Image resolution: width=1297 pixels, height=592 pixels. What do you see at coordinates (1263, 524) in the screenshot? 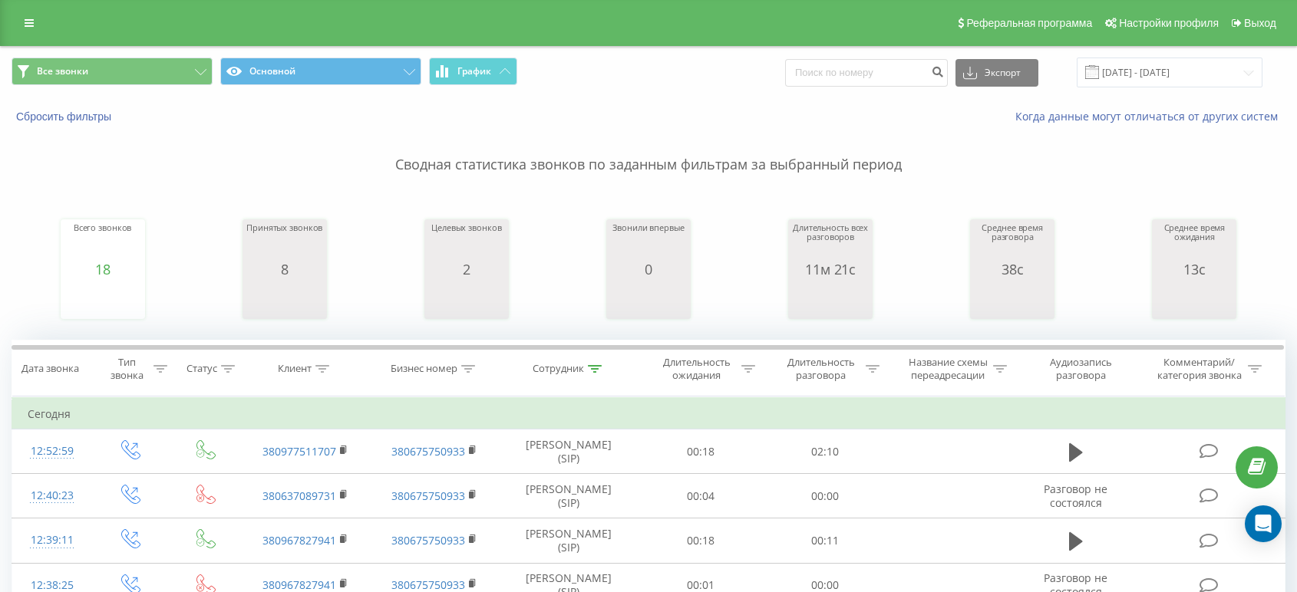
I see `div: Open Intercom Messenger` at bounding box center [1263, 524].